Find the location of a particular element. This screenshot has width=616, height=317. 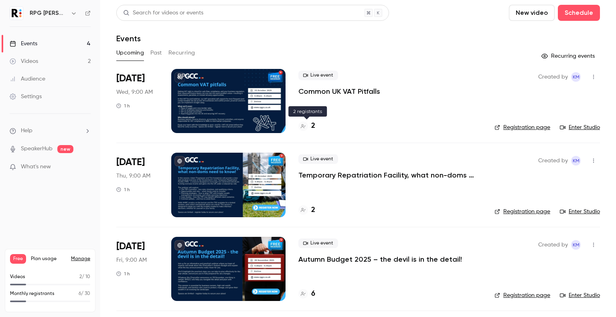

p: Videos is located at coordinates (18, 277).